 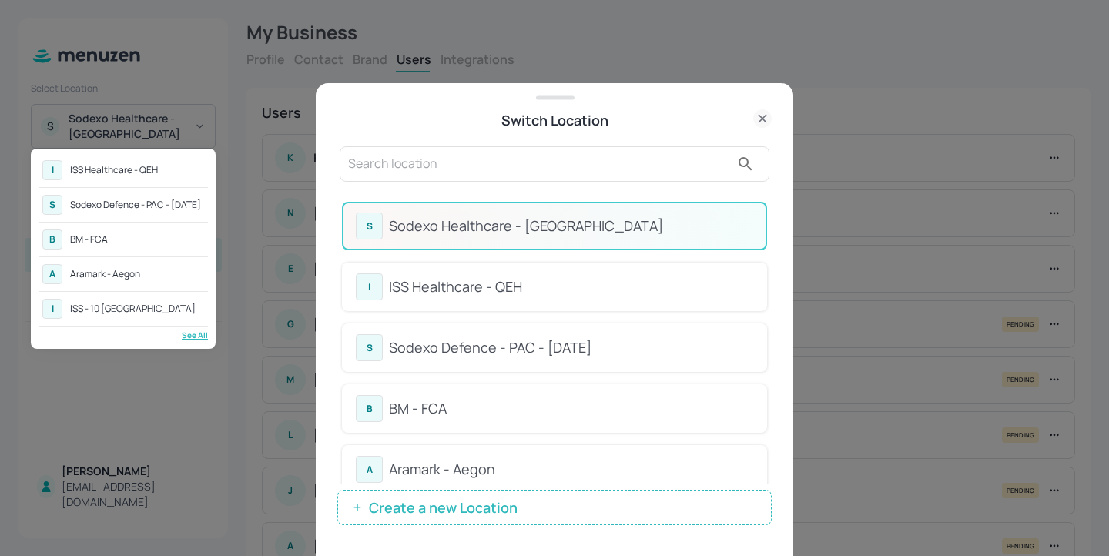 What do you see at coordinates (105, 274) in the screenshot?
I see `div: Aramark - Aegon` at bounding box center [105, 274].